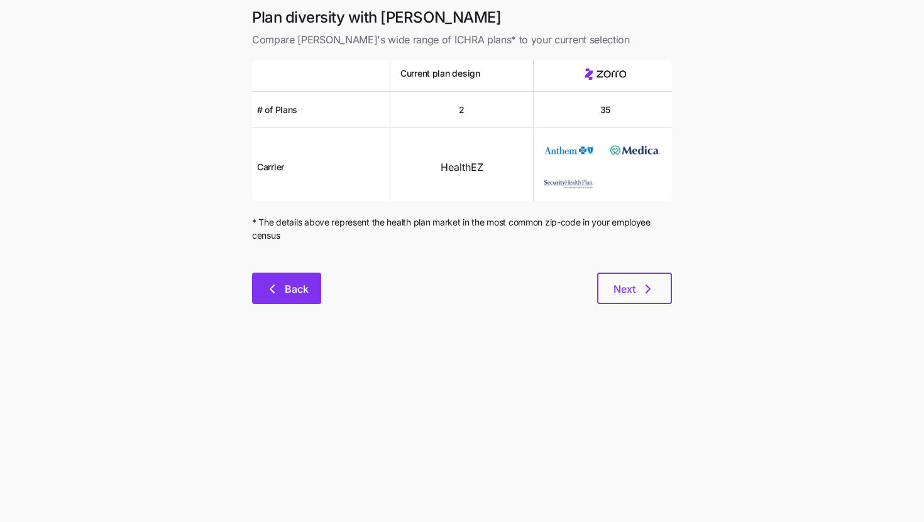 Image resolution: width=924 pixels, height=522 pixels. Describe the element at coordinates (634, 288) in the screenshot. I see `button: Next` at that location.